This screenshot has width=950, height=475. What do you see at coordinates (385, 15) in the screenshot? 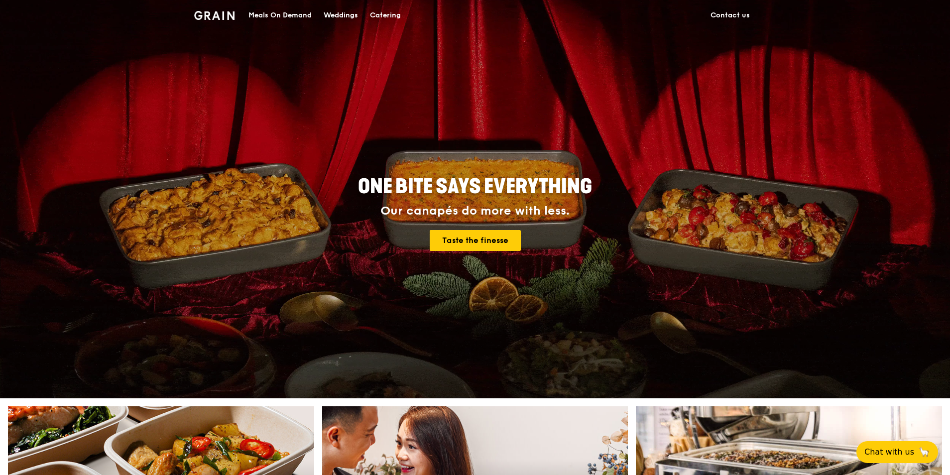
I see `a: Catering` at bounding box center [385, 15].